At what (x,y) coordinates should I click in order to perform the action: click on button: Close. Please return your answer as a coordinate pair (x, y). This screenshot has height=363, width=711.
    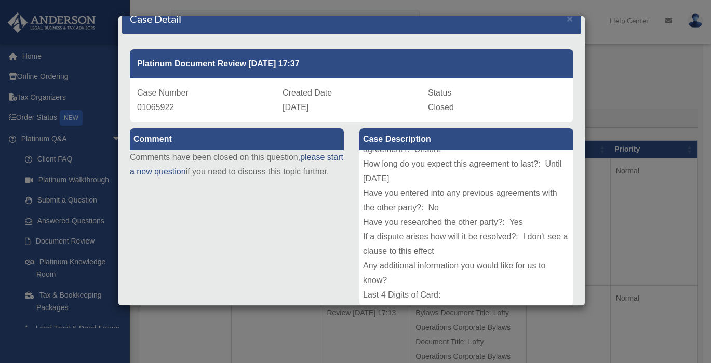
    Looking at the image, I should click on (569, 18).